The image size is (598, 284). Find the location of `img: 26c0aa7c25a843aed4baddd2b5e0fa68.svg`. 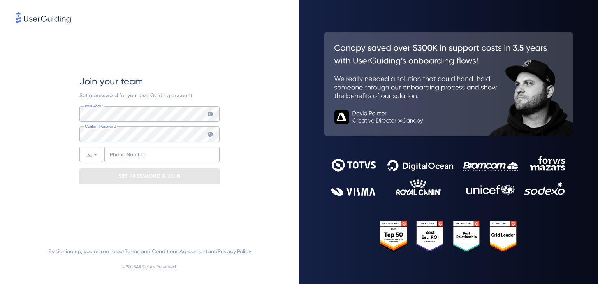

img: 26c0aa7c25a843aed4baddd2b5e0fa68.svg is located at coordinates (448, 84).